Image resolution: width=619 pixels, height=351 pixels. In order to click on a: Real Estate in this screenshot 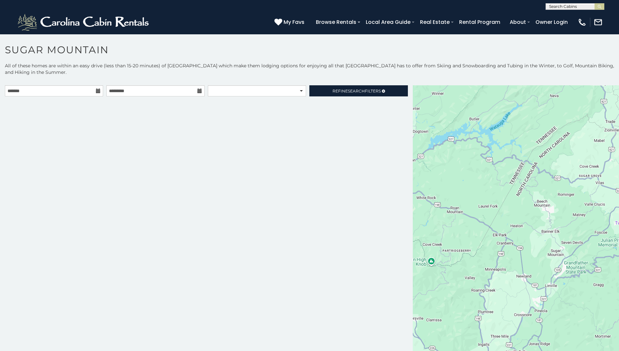, I will do `click(435, 22)`.